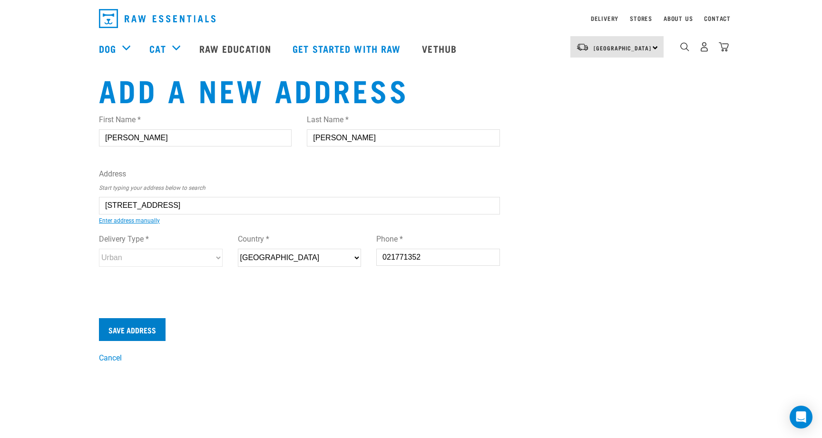  Describe the element at coordinates (604, 18) in the screenshot. I see `a: Delivery` at that location.